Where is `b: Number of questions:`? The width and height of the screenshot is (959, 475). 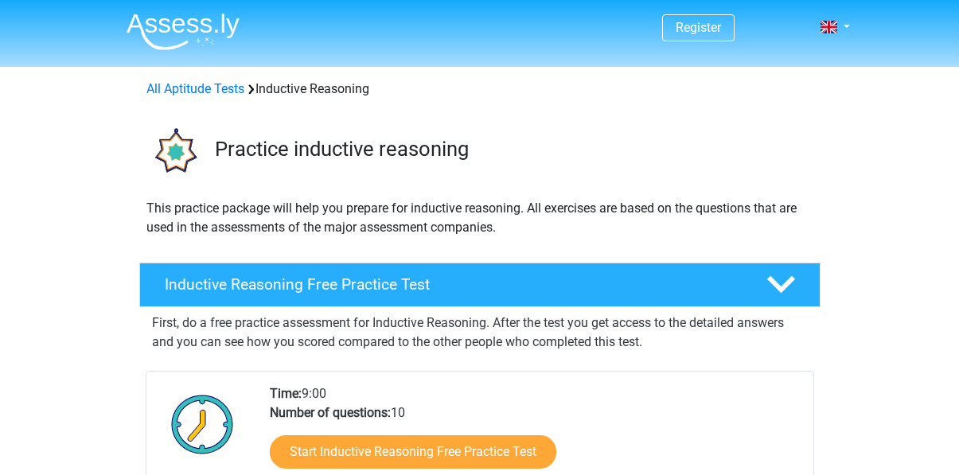
b: Number of questions: is located at coordinates (330, 412).